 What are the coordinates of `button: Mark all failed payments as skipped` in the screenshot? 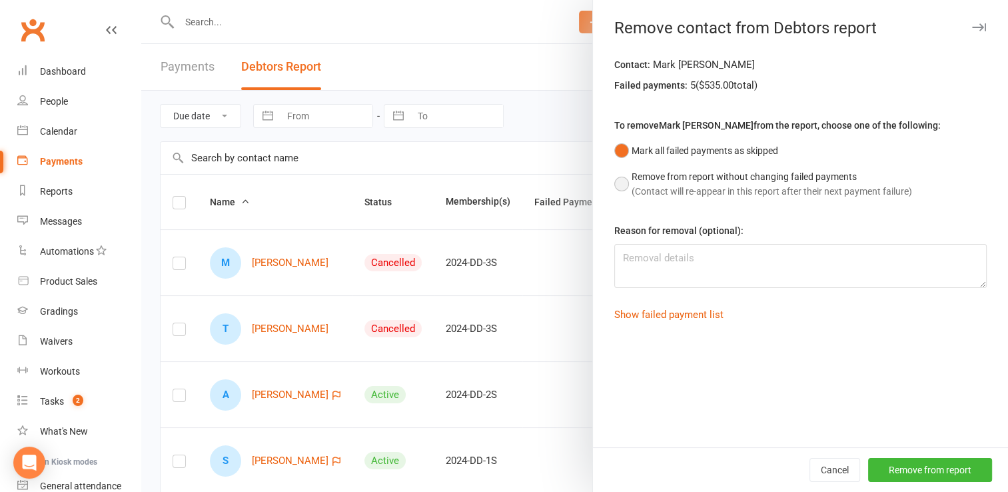 It's located at (696, 151).